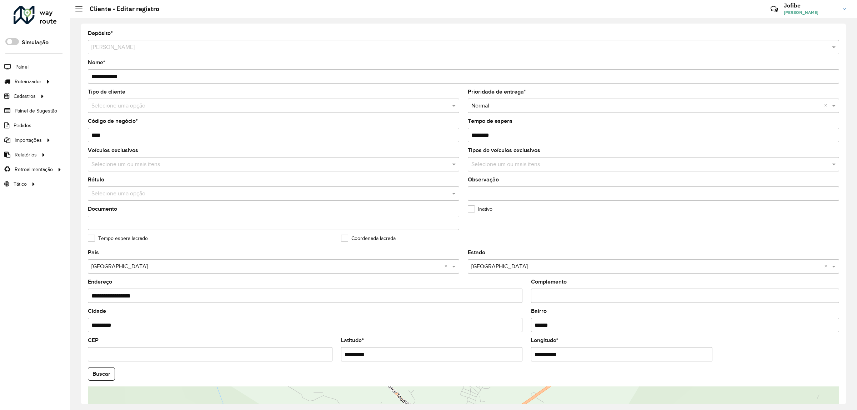 This screenshot has height=410, width=857. Describe the element at coordinates (93, 340) in the screenshot. I see `label: CEP` at that location.